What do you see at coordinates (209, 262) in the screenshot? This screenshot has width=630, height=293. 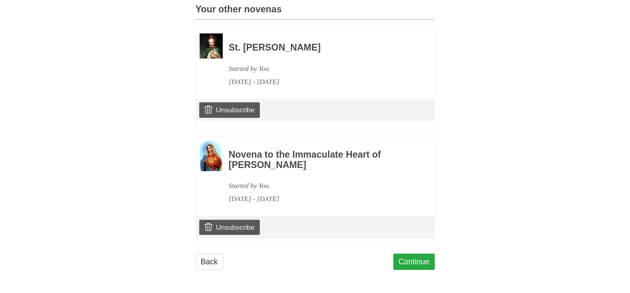 I see `a: Back` at bounding box center [209, 262].